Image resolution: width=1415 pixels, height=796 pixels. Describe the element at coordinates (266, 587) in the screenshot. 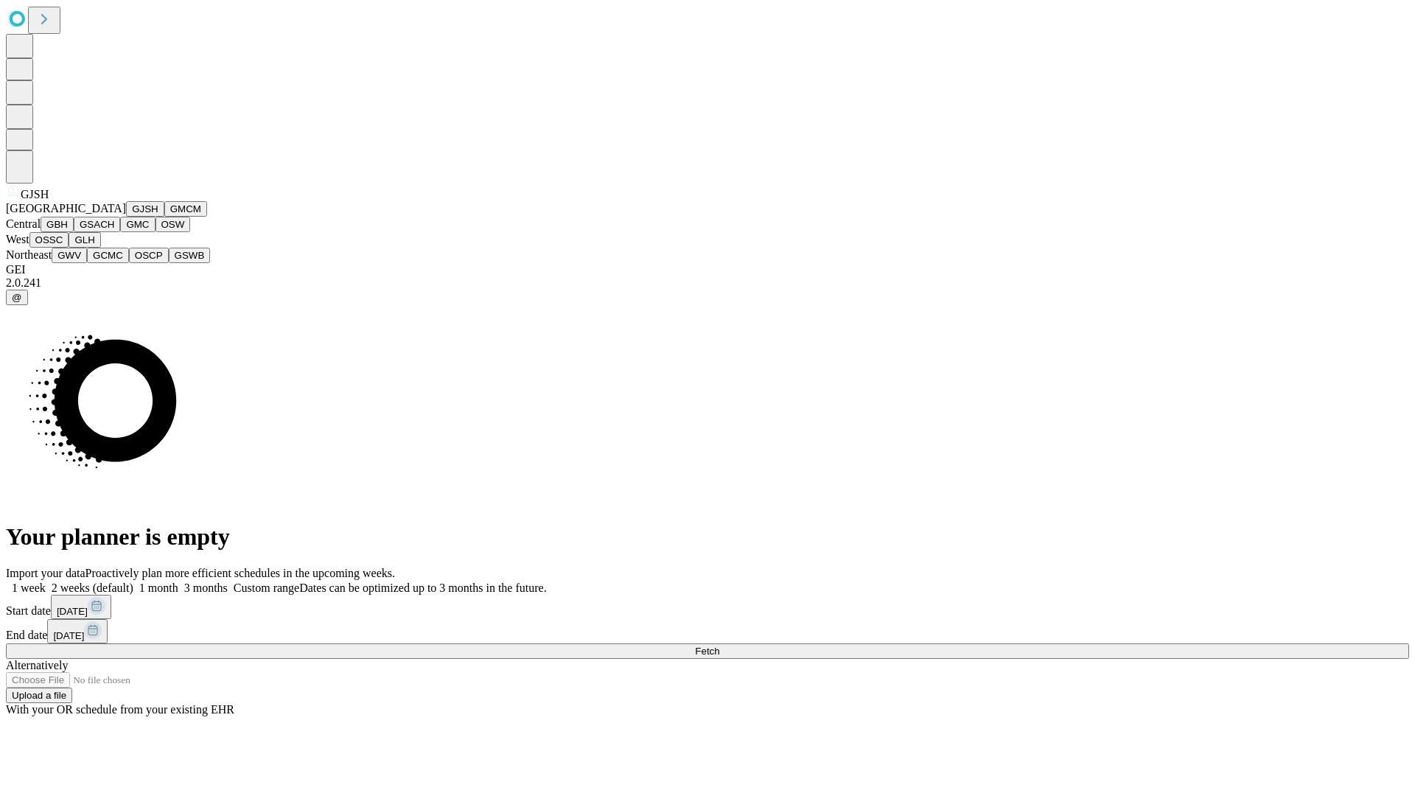

I see `span: Custom range` at that location.